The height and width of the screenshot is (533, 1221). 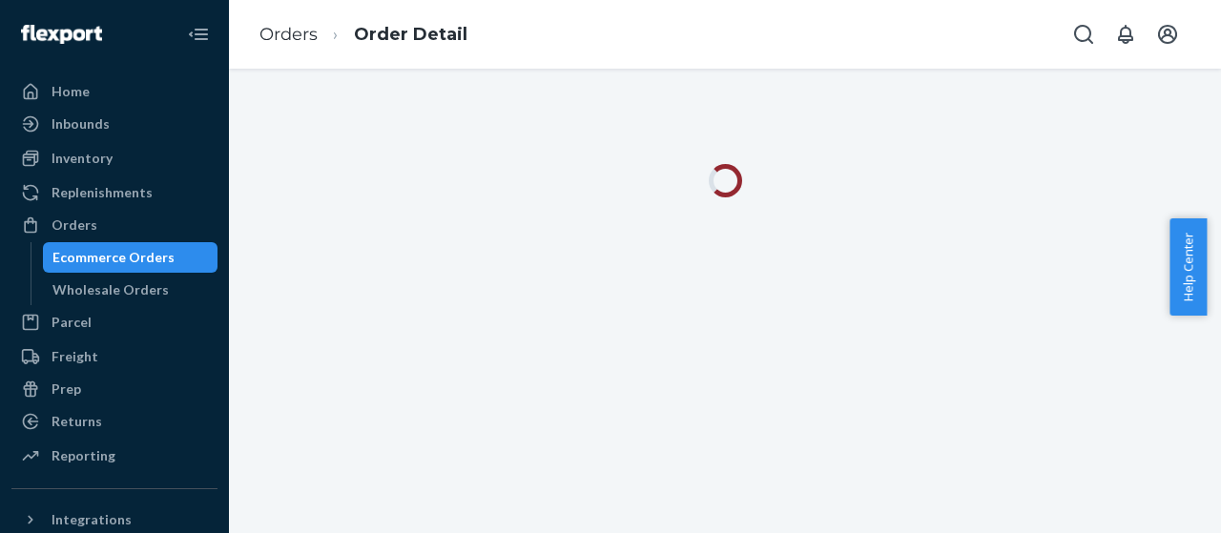 What do you see at coordinates (80, 124) in the screenshot?
I see `div: Inbounds` at bounding box center [80, 124].